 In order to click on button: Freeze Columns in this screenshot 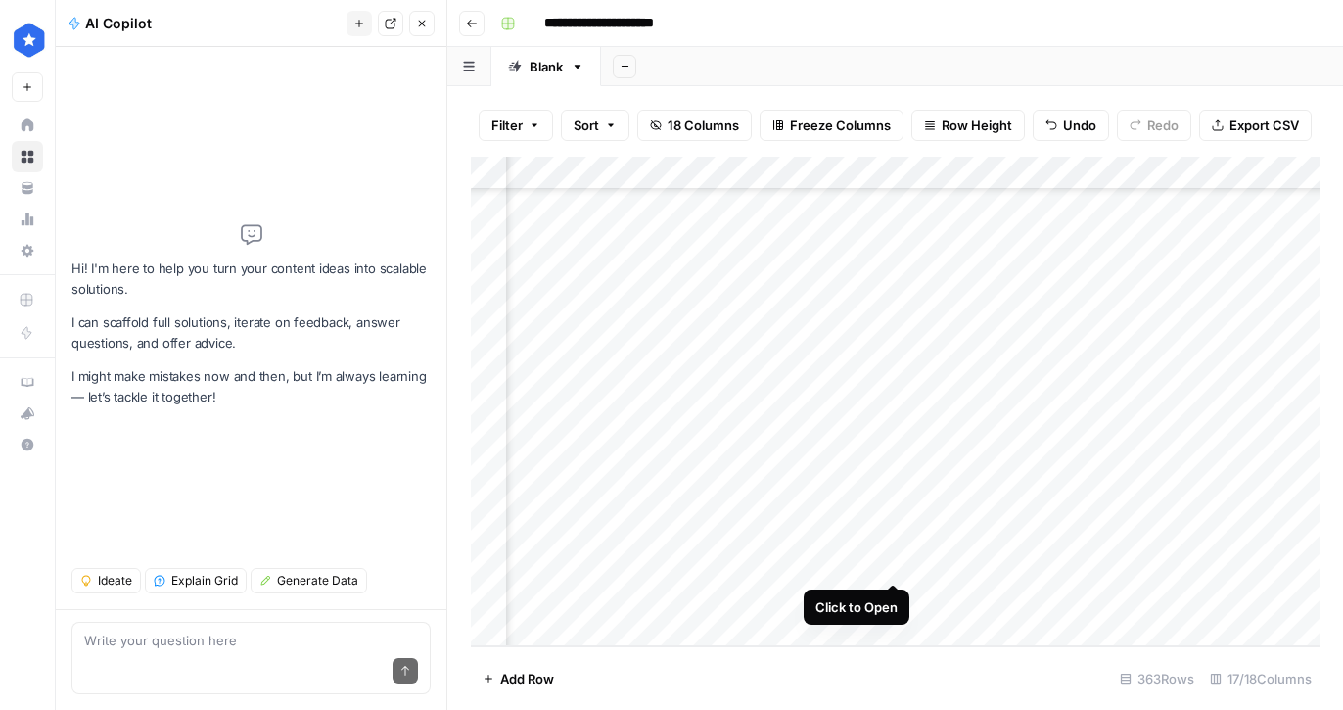, I will do `click(831, 125)`.